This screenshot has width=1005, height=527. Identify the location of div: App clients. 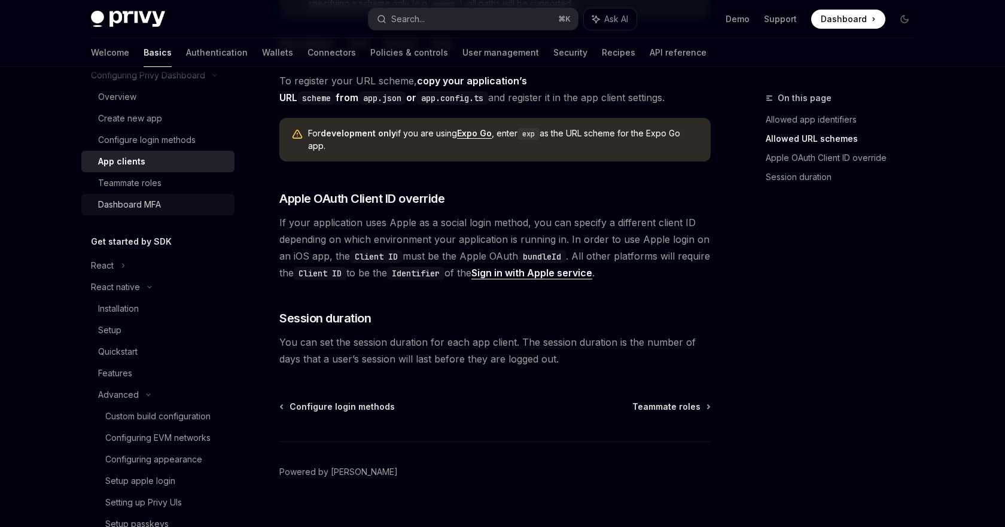
(121, 161).